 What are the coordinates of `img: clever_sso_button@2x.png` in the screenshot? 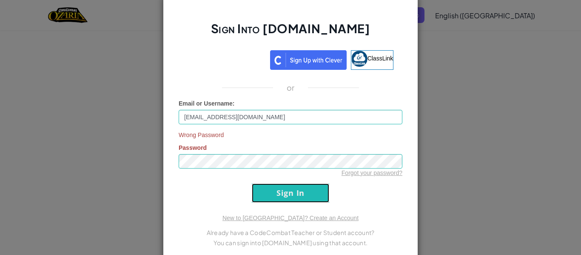 It's located at (308, 60).